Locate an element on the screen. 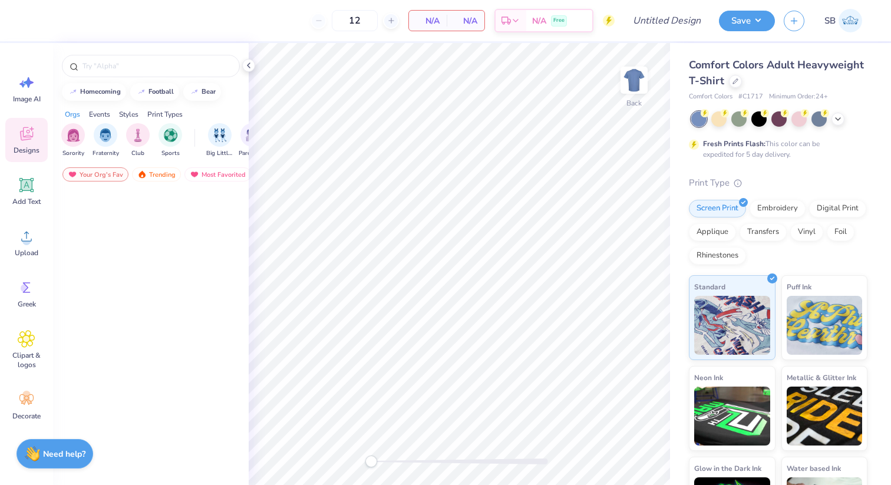 Image resolution: width=891 pixels, height=485 pixels. div: bear is located at coordinates (209, 91).